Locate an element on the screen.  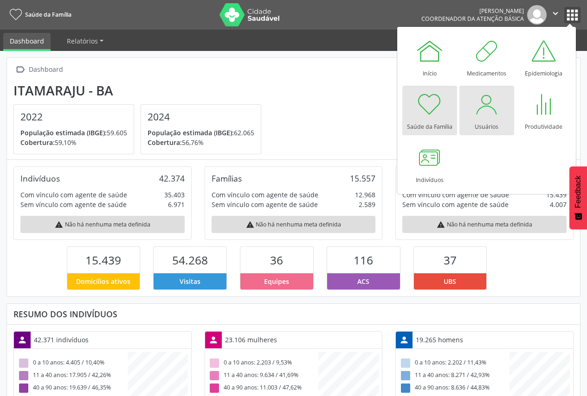
div: 35.403 is located at coordinates (174, 195).